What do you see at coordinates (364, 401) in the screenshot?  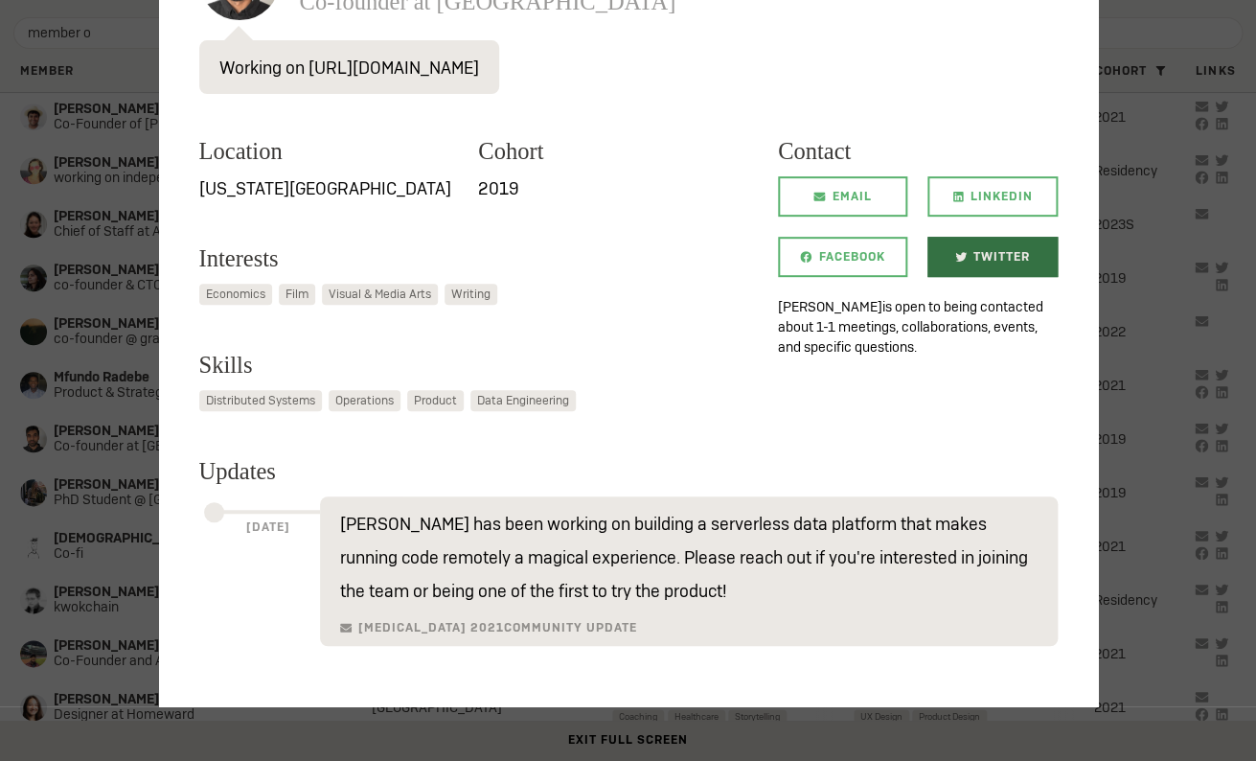 I see `span: Operations` at bounding box center [364, 401].